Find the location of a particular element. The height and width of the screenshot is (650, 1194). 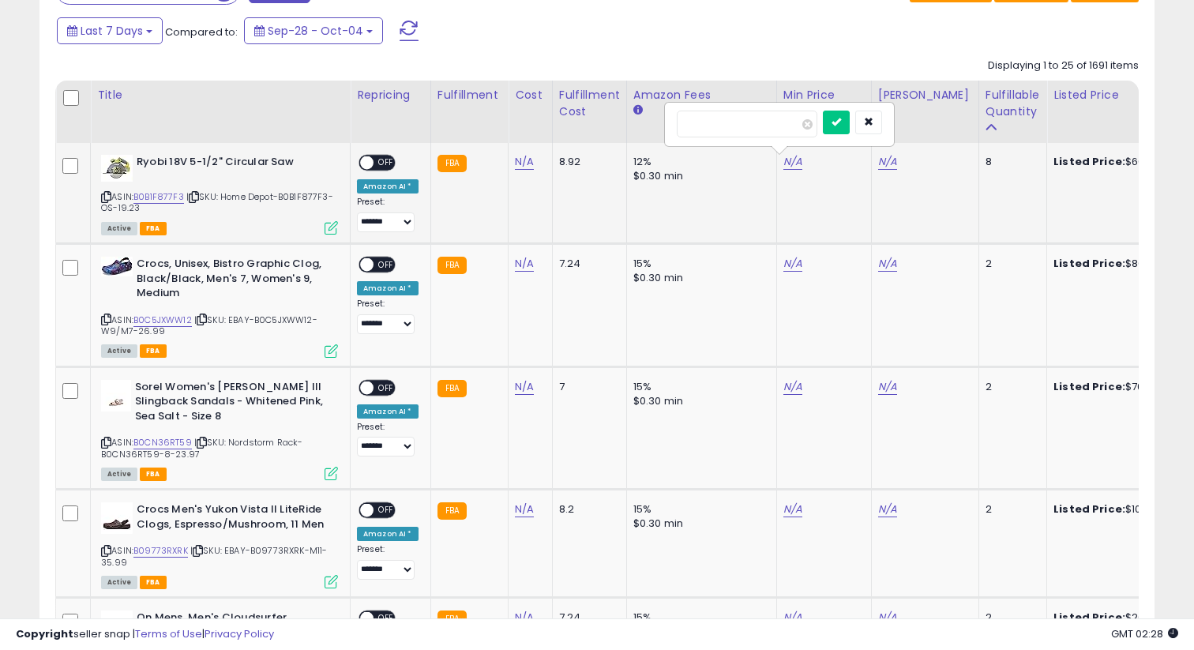

div: Fulfillable Quantity is located at coordinates (1012, 103).